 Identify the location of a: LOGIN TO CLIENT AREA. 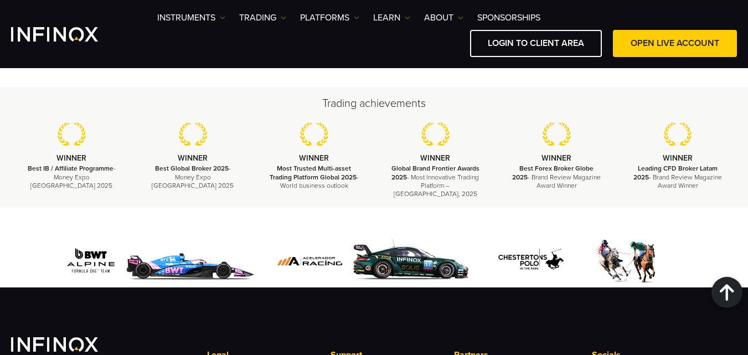
(536, 43).